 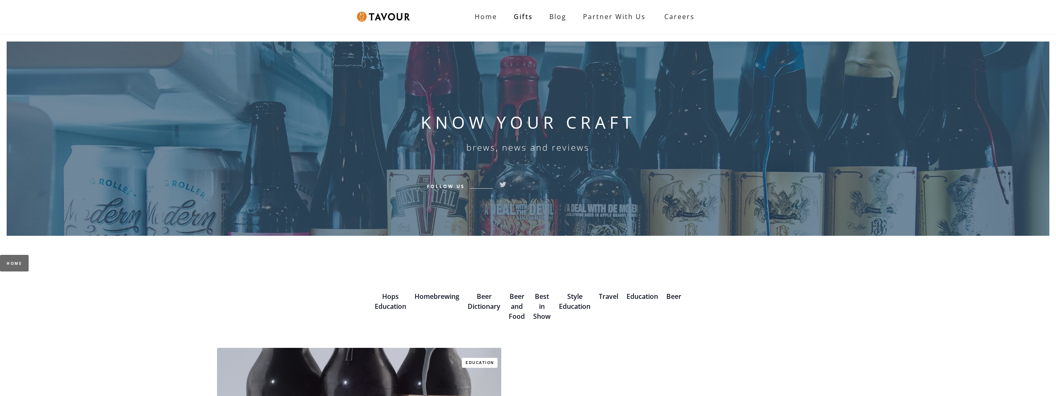 What do you see at coordinates (390, 301) in the screenshot?
I see `a: Hops Education` at bounding box center [390, 301].